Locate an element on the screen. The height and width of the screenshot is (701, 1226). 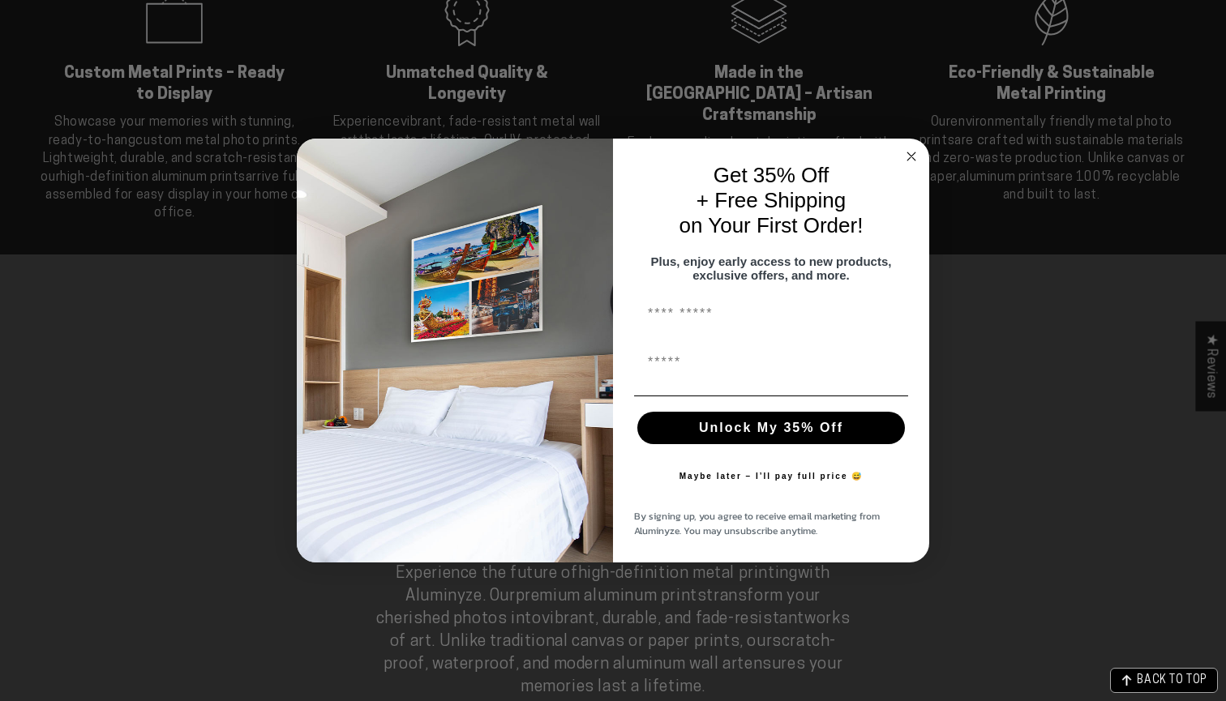
span: BACK TO TOP is located at coordinates (1171, 681).